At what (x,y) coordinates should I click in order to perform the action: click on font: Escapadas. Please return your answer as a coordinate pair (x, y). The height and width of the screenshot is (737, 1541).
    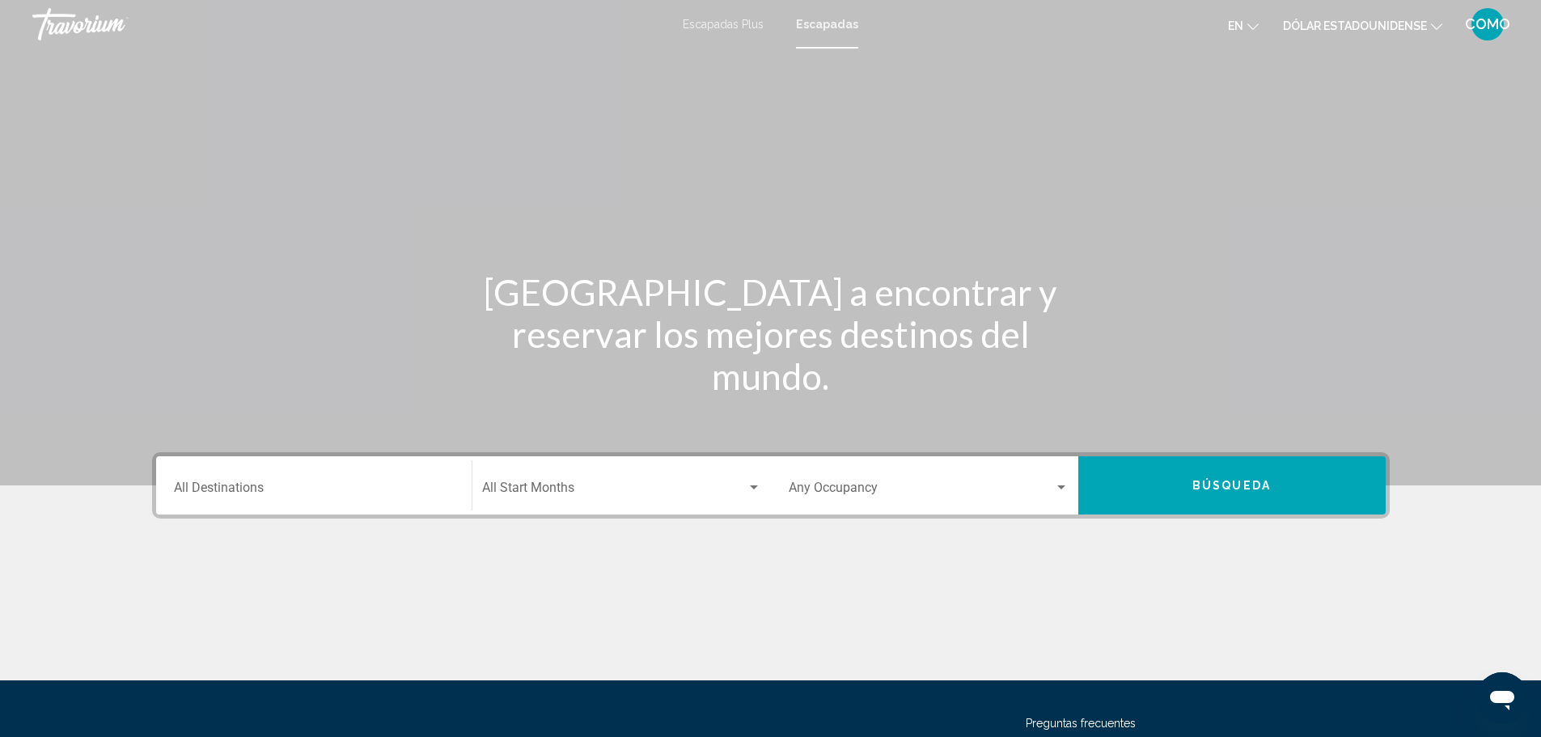
    Looking at the image, I should click on (827, 24).